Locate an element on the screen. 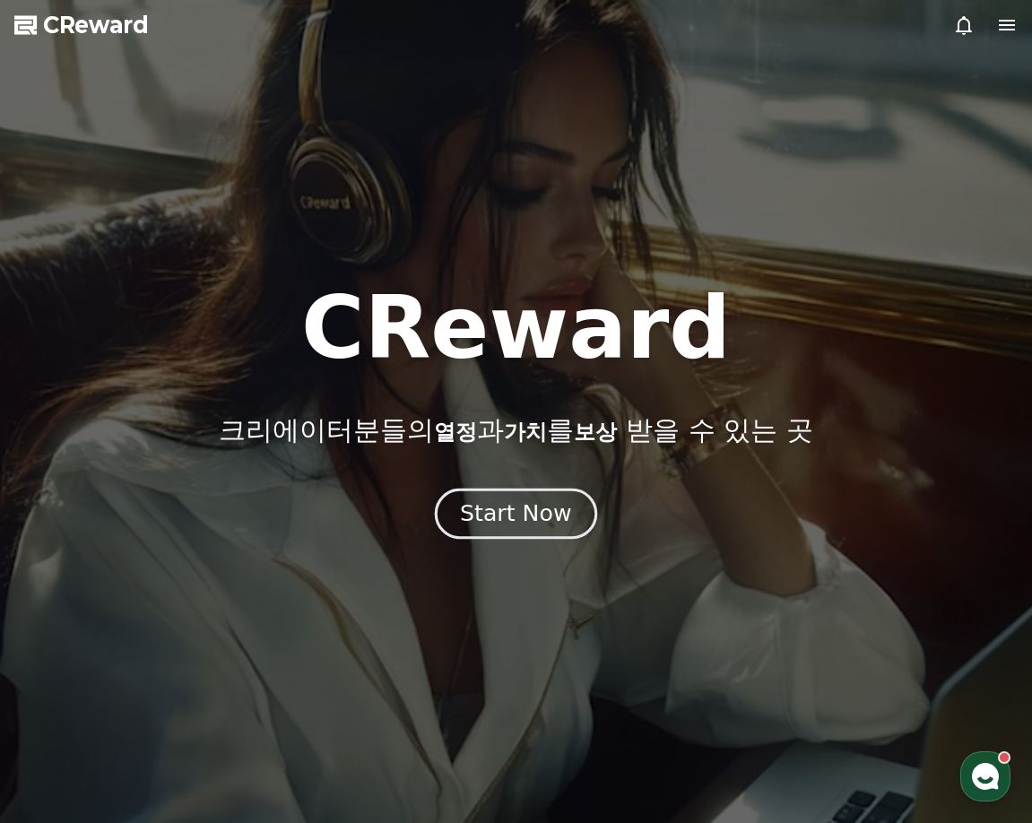 The image size is (1032, 823). span: 열정 is located at coordinates (456, 432).